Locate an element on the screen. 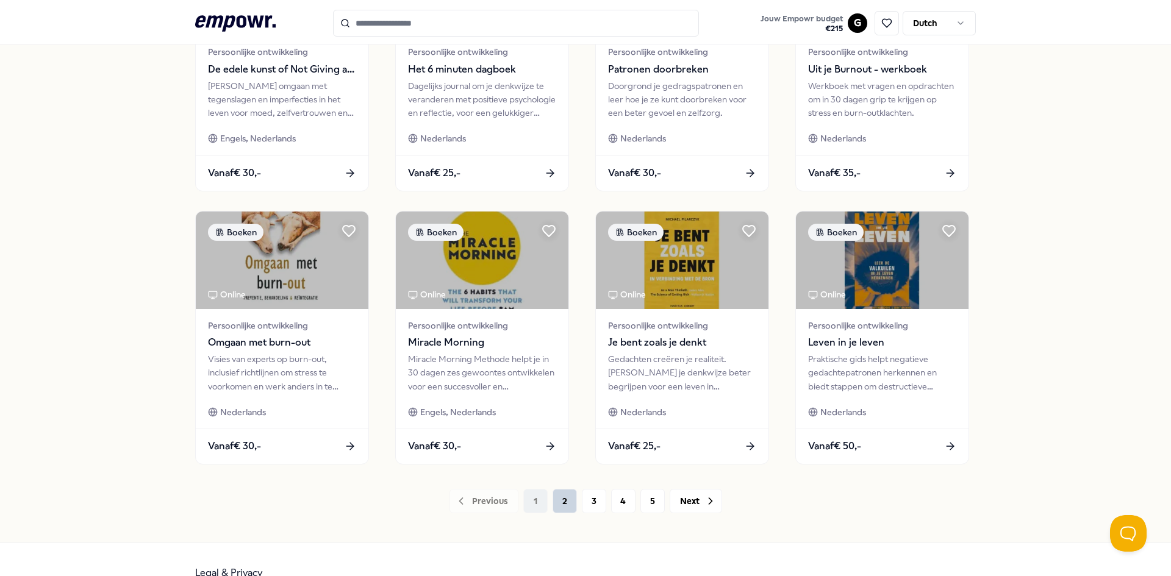 The image size is (1171, 576). button: 3 is located at coordinates (594, 501).